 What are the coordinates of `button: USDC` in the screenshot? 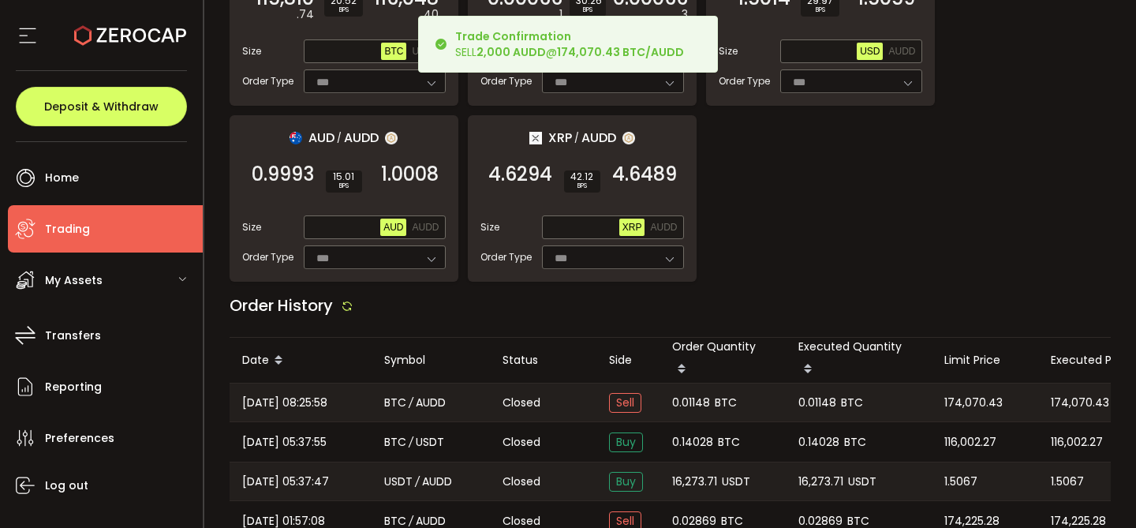 It's located at (425, 51).